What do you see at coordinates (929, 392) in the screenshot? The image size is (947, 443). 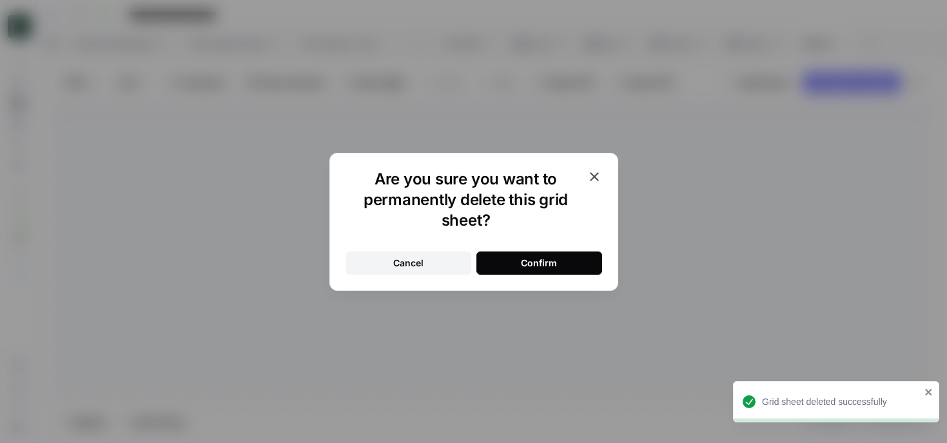 I see `button: close` at bounding box center [929, 392].